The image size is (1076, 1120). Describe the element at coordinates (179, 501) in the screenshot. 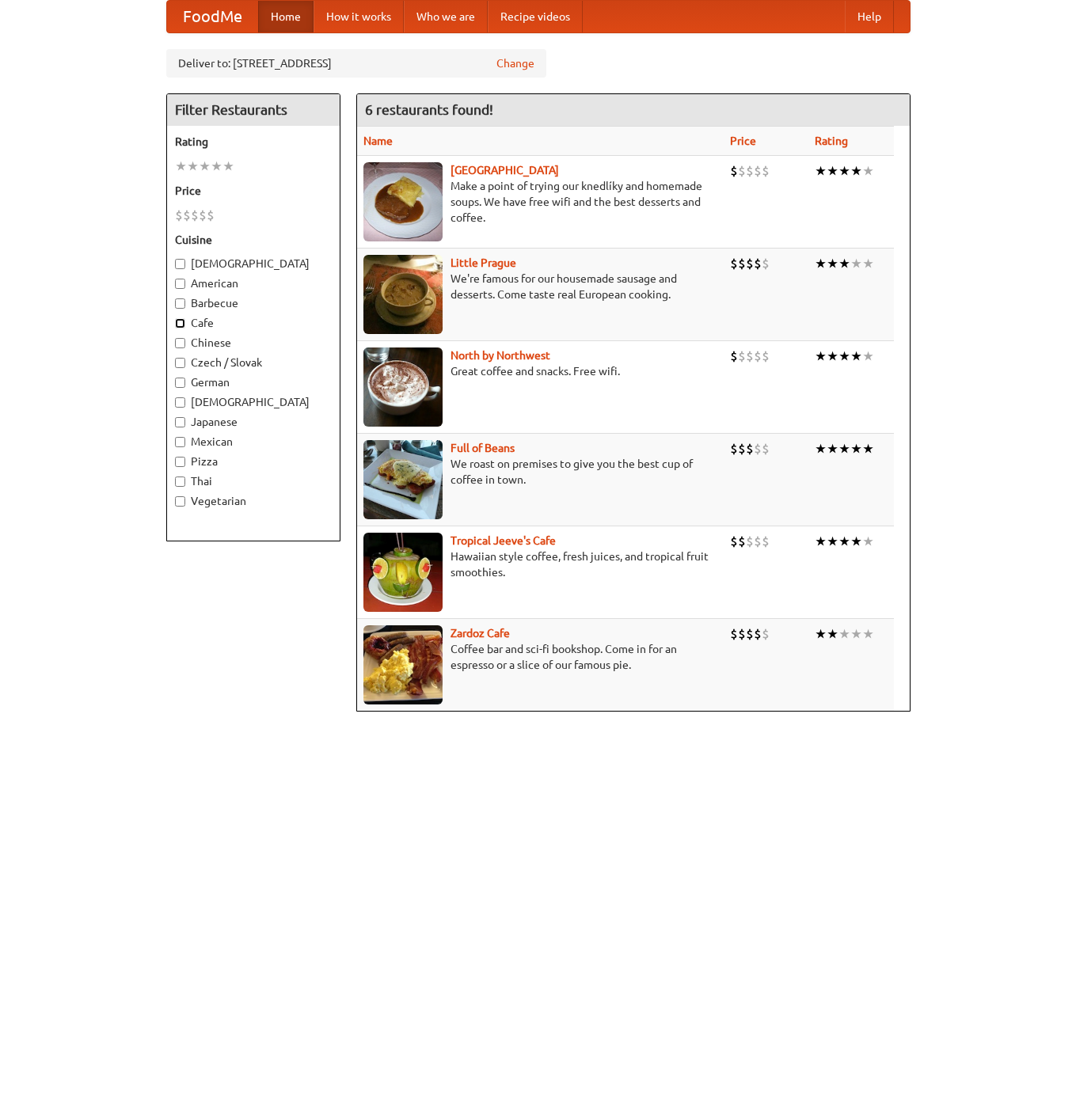

I see `input: Vegetarian` at that location.